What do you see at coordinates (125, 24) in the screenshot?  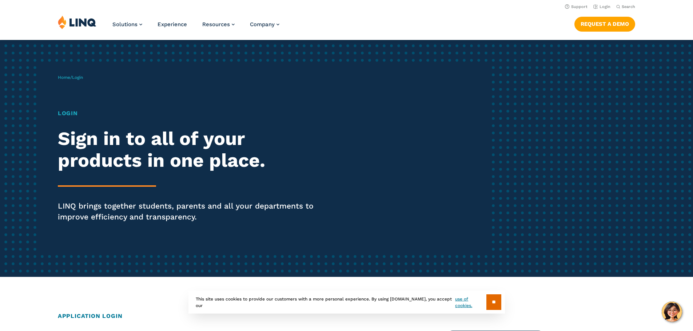 I see `span: Solutions` at bounding box center [125, 24].